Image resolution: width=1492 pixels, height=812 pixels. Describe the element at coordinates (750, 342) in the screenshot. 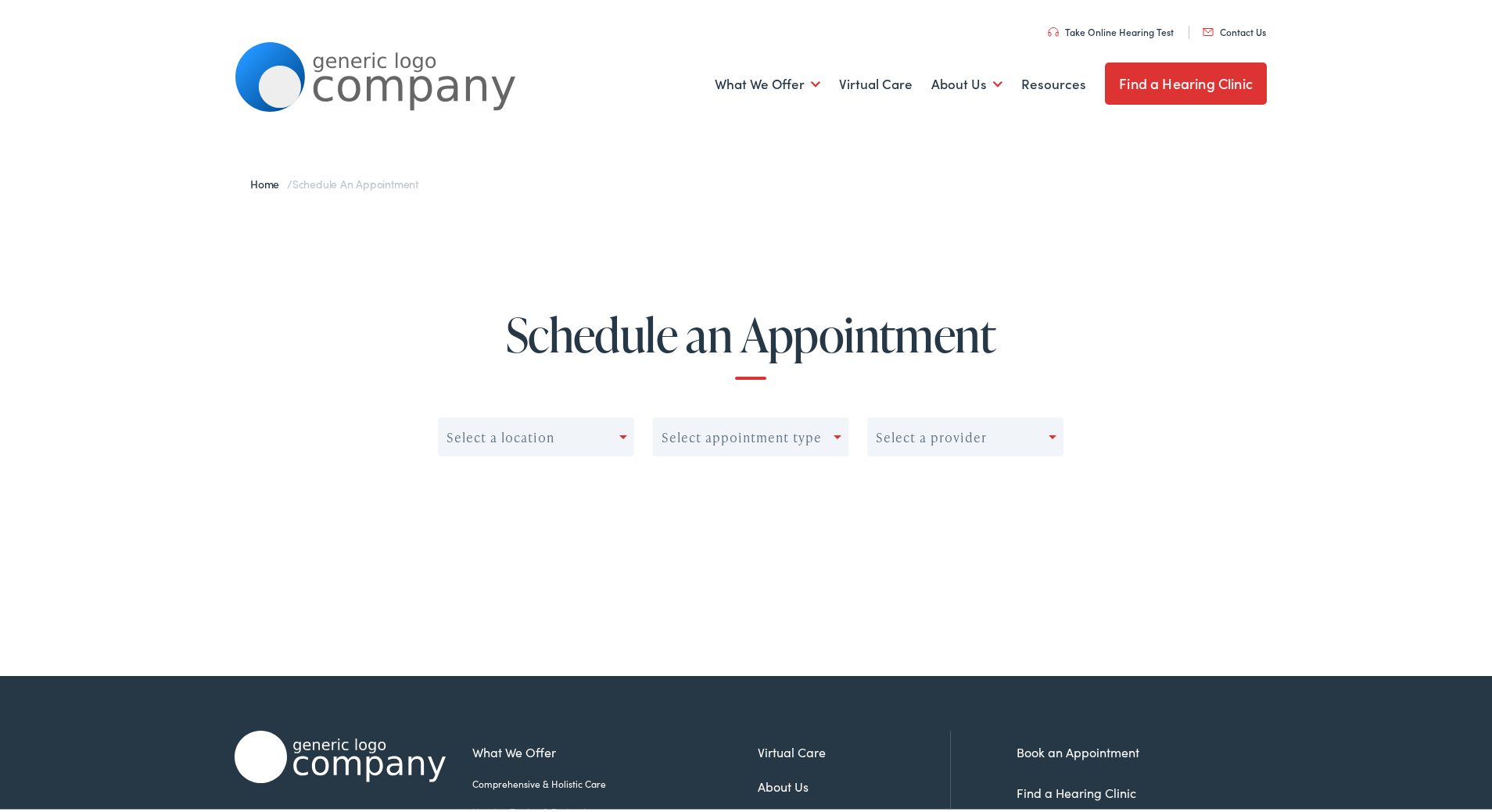

I see `h1: Schedule an Appointment` at that location.